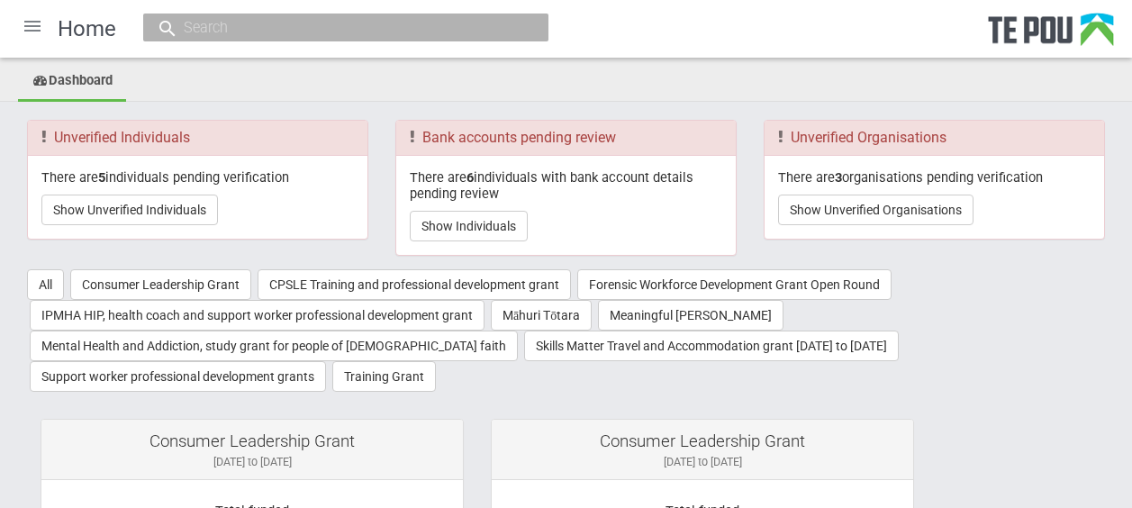  Describe the element at coordinates (130, 210) in the screenshot. I see `button: Show Unverified Individuals` at that location.